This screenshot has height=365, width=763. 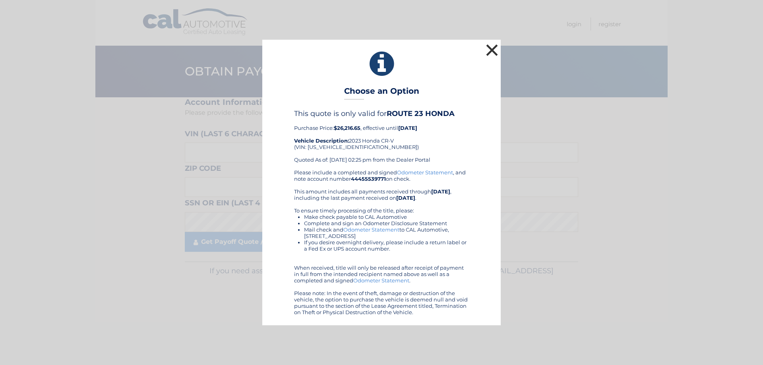 What do you see at coordinates (381, 93) in the screenshot?
I see `h3: Choose an Option` at bounding box center [381, 93].